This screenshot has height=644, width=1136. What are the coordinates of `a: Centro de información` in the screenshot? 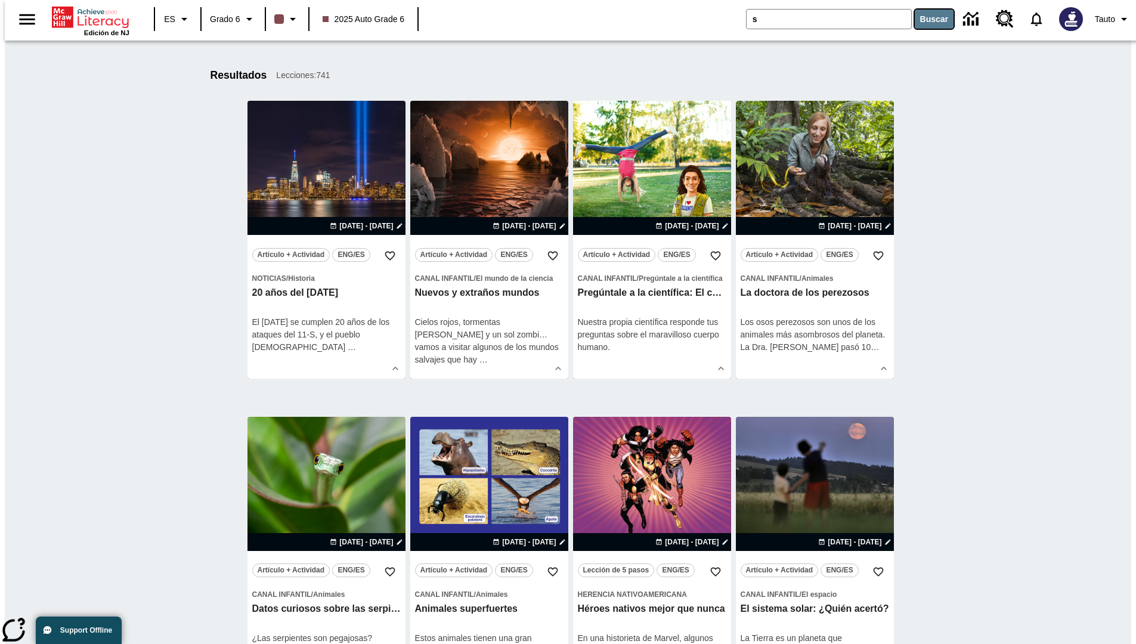 It's located at (972, 19).